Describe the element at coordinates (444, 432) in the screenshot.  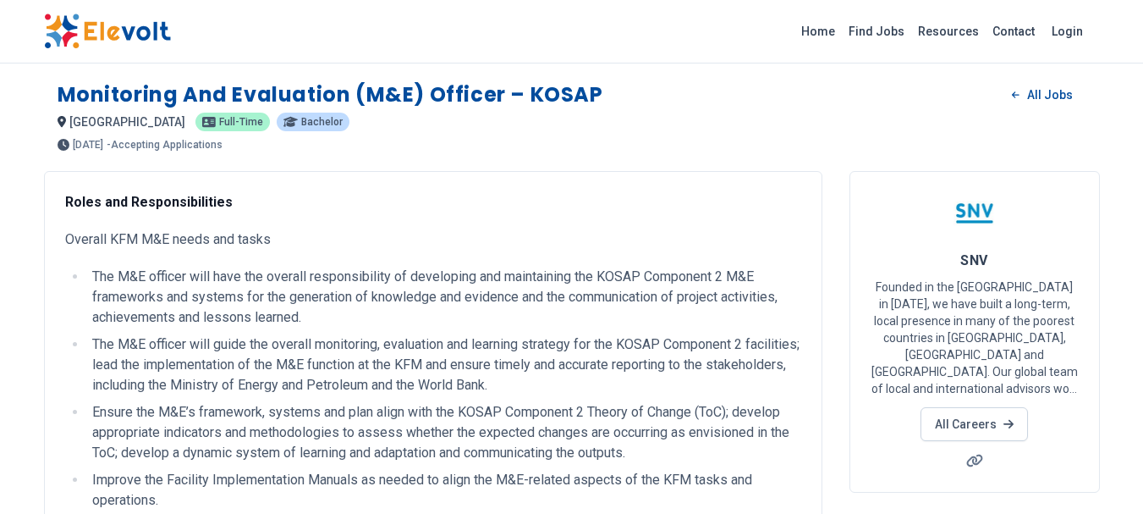
I see `li: Ensure the M&E’s framework, systems and plan align with the KOSAP Component 2 Theory of Change (T...` at that location.